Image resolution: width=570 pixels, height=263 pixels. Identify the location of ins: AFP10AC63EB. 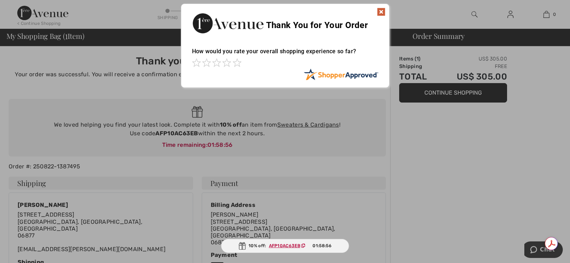
(285, 246).